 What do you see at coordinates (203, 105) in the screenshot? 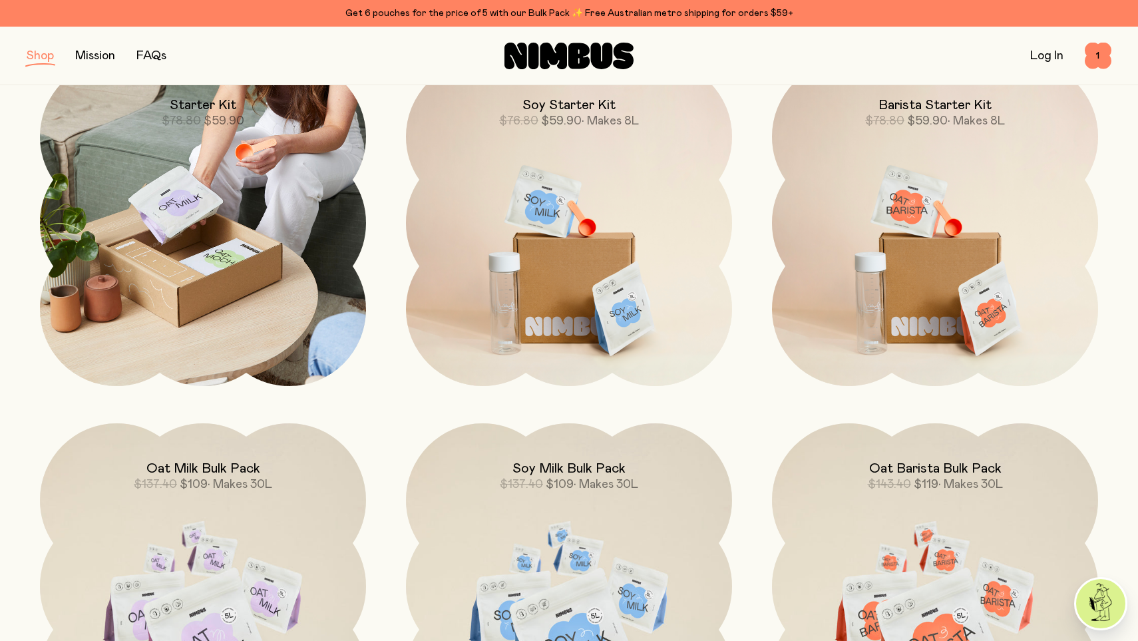
I see `h2: Starter Kit` at bounding box center [203, 105].